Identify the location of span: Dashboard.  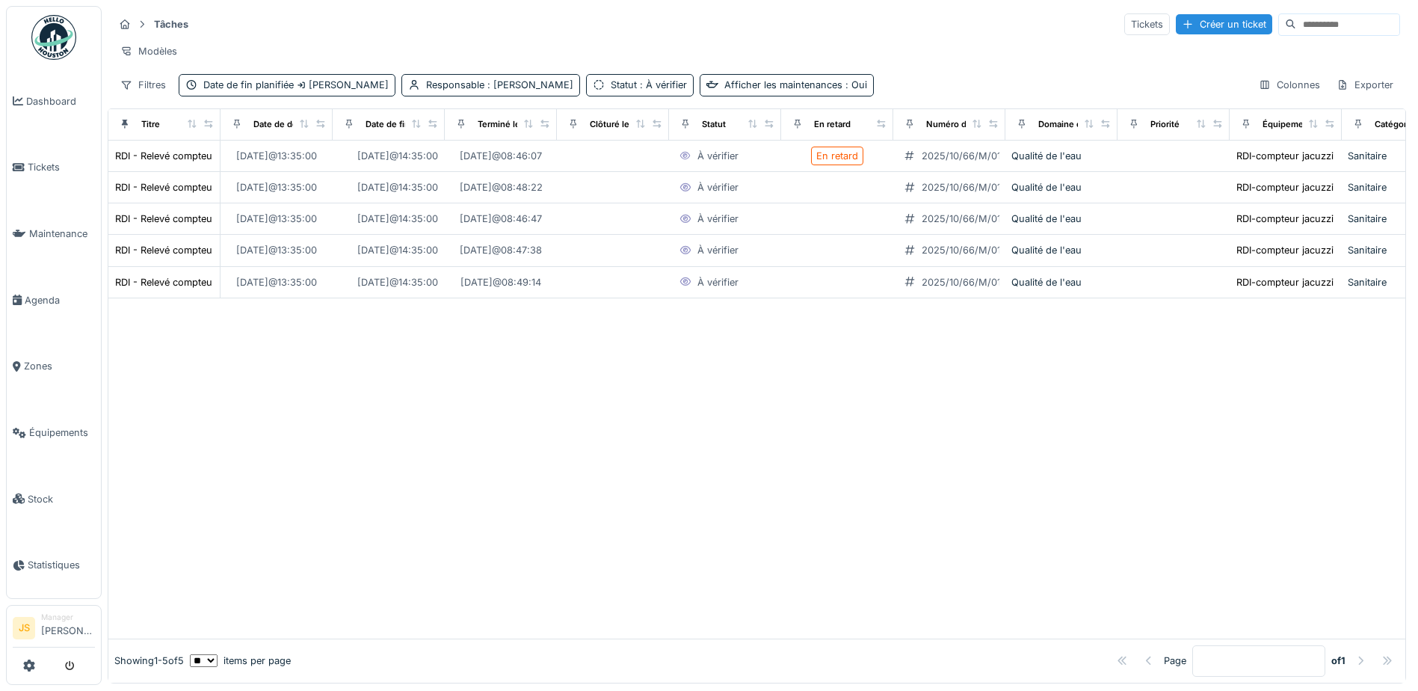
(61, 101).